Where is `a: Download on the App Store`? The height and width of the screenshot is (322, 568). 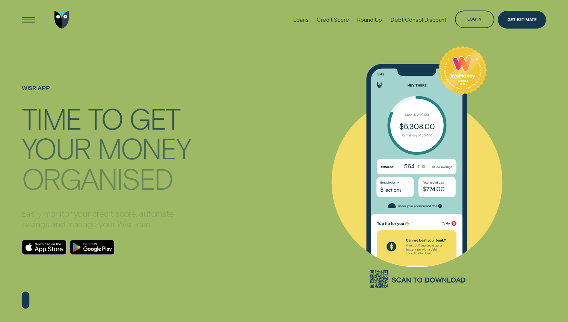
a: Download on the App Store is located at coordinates (44, 247).